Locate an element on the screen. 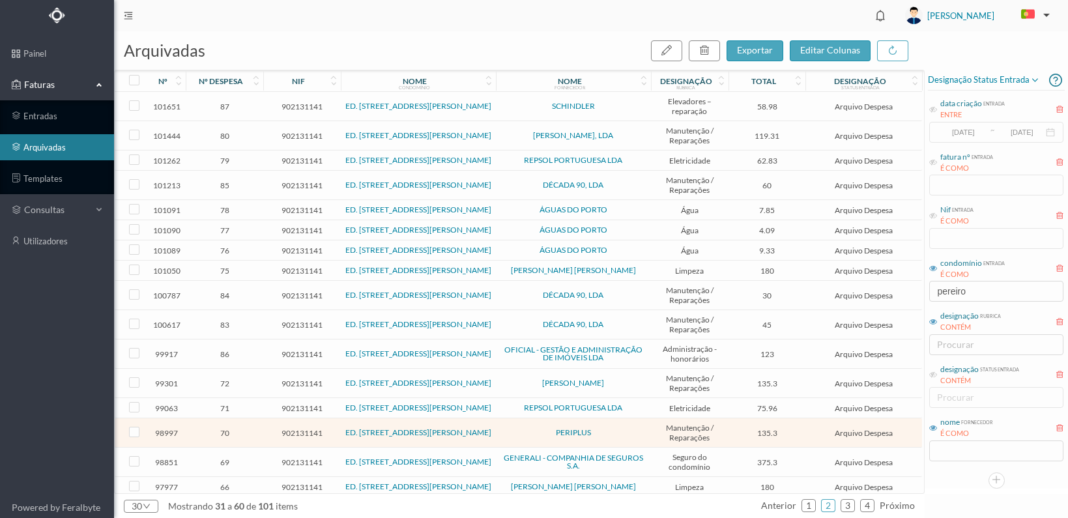 The image size is (1068, 518). span: arquivadas is located at coordinates (164, 50).